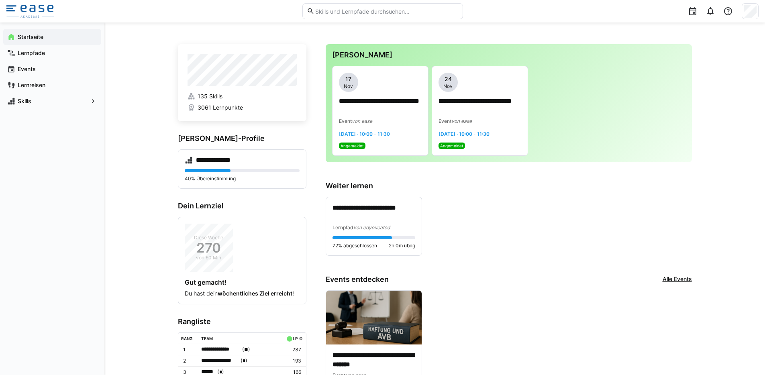 The image size is (765, 375). I want to click on h3: Rangliste, so click(242, 322).